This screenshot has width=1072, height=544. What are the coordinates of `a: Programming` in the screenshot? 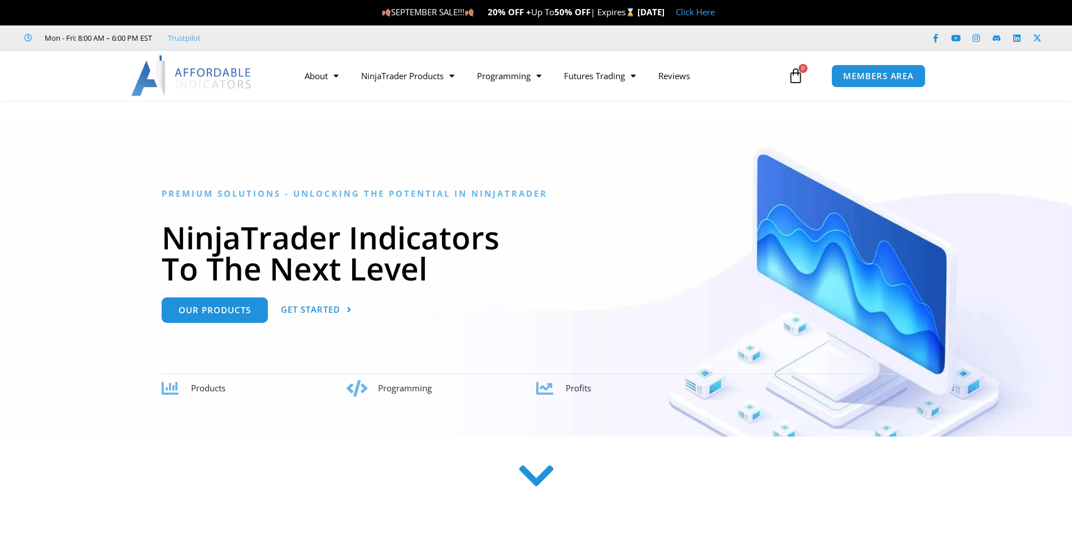 It's located at (509, 76).